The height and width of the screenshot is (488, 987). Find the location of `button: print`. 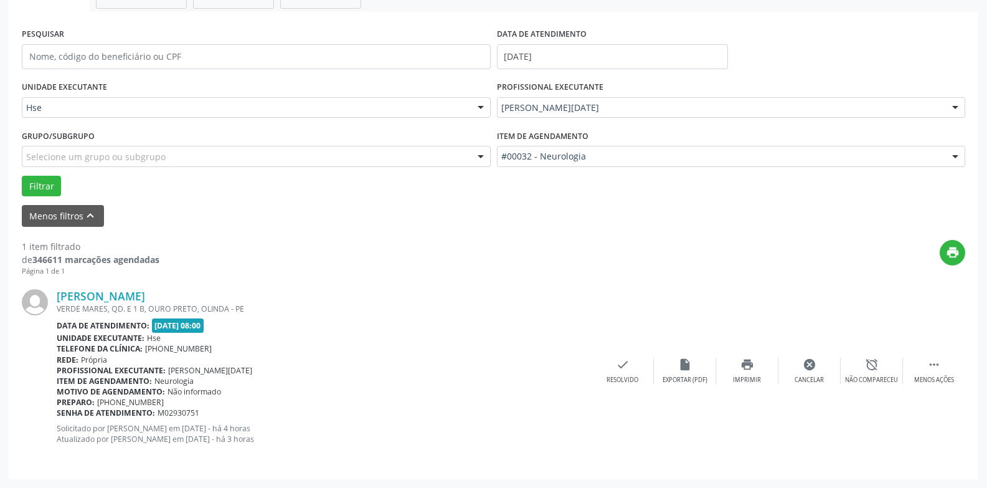

button: print is located at coordinates (953, 252).